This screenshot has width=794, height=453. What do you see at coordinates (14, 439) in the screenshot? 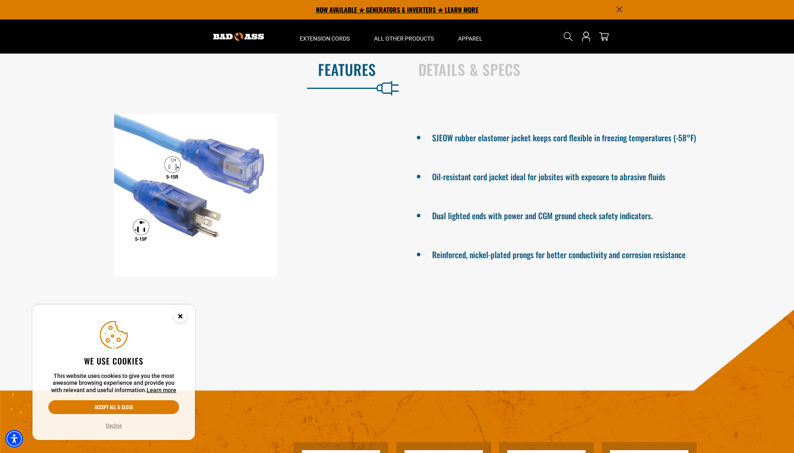
I see `div: Accessibility Menu` at bounding box center [14, 439].